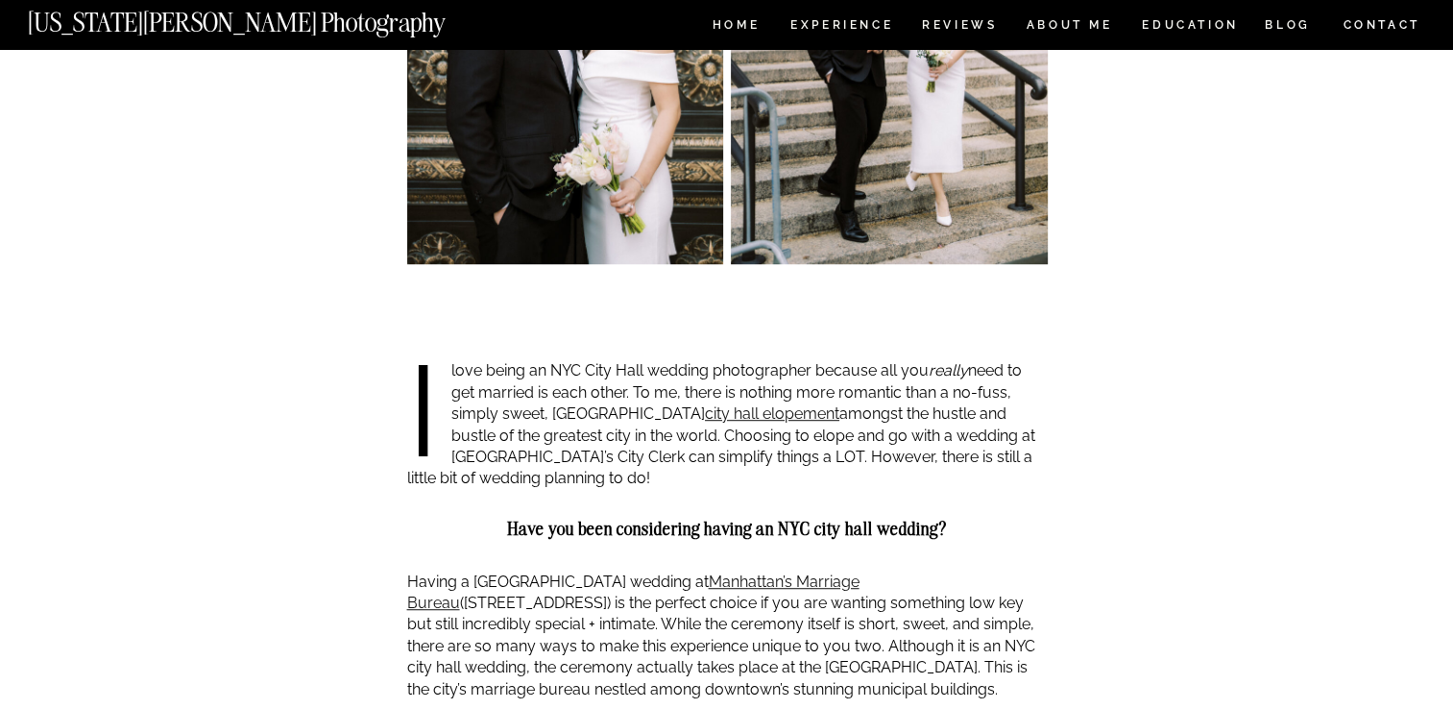 The width and height of the screenshot is (1453, 709). Describe the element at coordinates (1288, 27) in the screenshot. I see `a: BLOG` at that location.